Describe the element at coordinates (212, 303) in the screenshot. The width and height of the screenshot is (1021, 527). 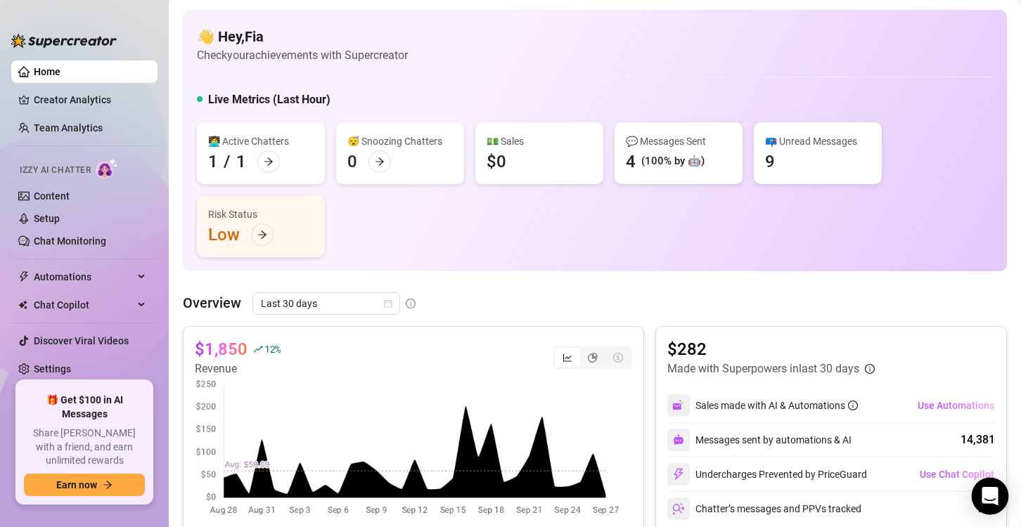
I see `article: Overview` at that location.